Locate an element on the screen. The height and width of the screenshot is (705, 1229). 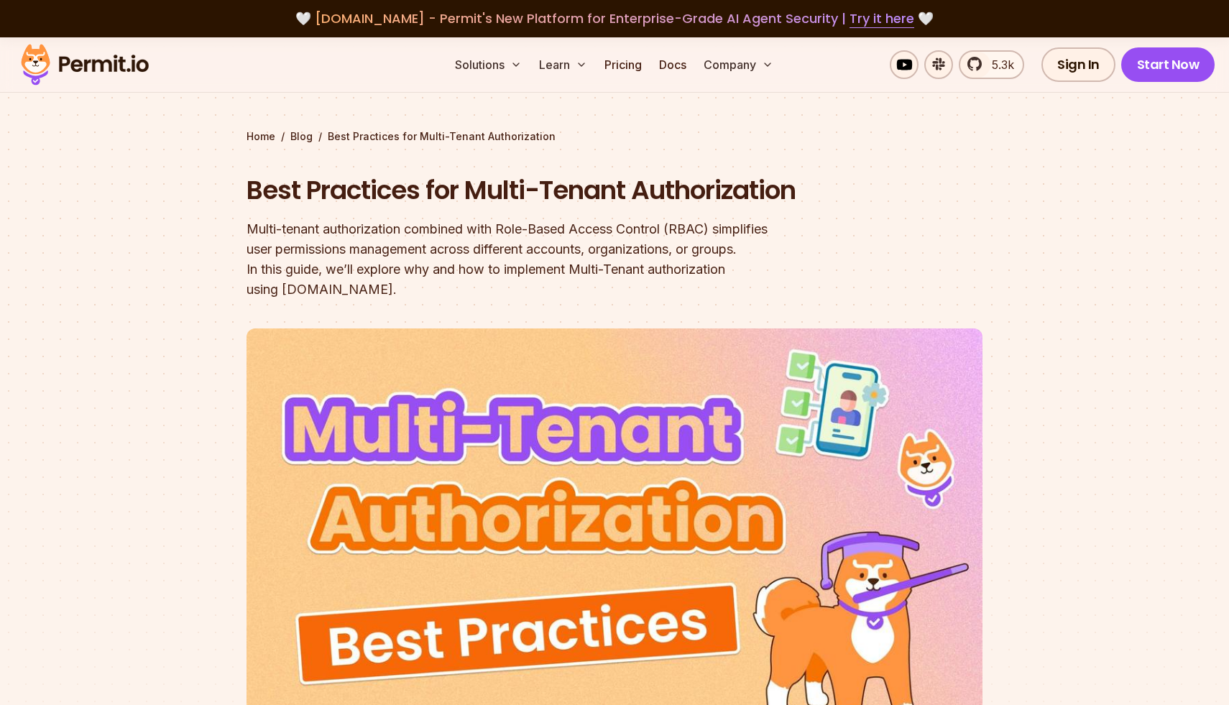
div: Multi-tenant authorization combined with Role-Based Access Control (RBAC) simplifies user permiss... is located at coordinates (522, 259).